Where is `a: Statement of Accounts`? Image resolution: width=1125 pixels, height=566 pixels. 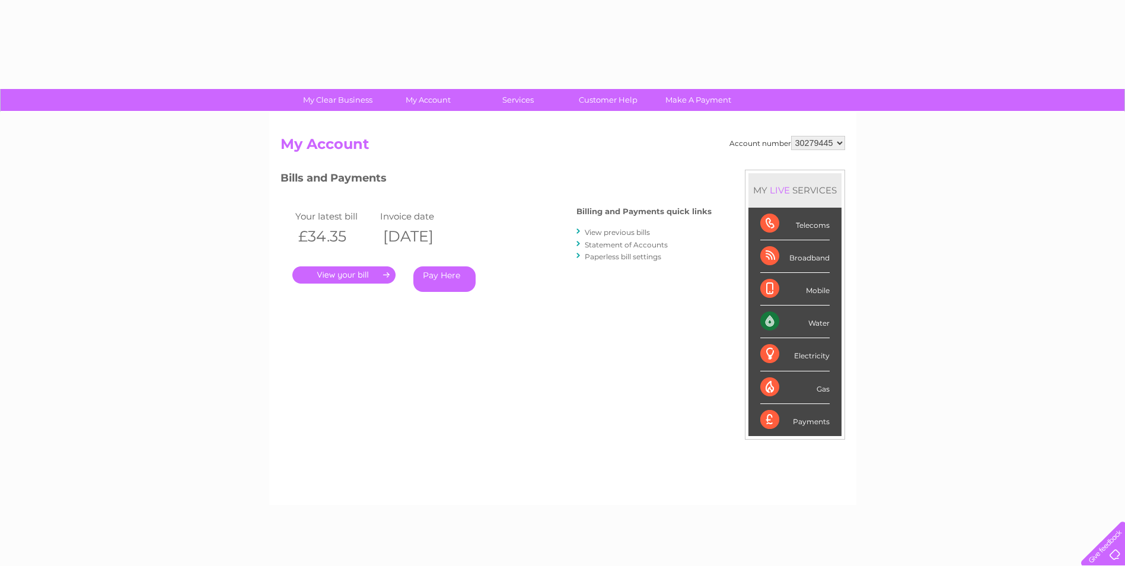 a: Statement of Accounts is located at coordinates (626, 244).